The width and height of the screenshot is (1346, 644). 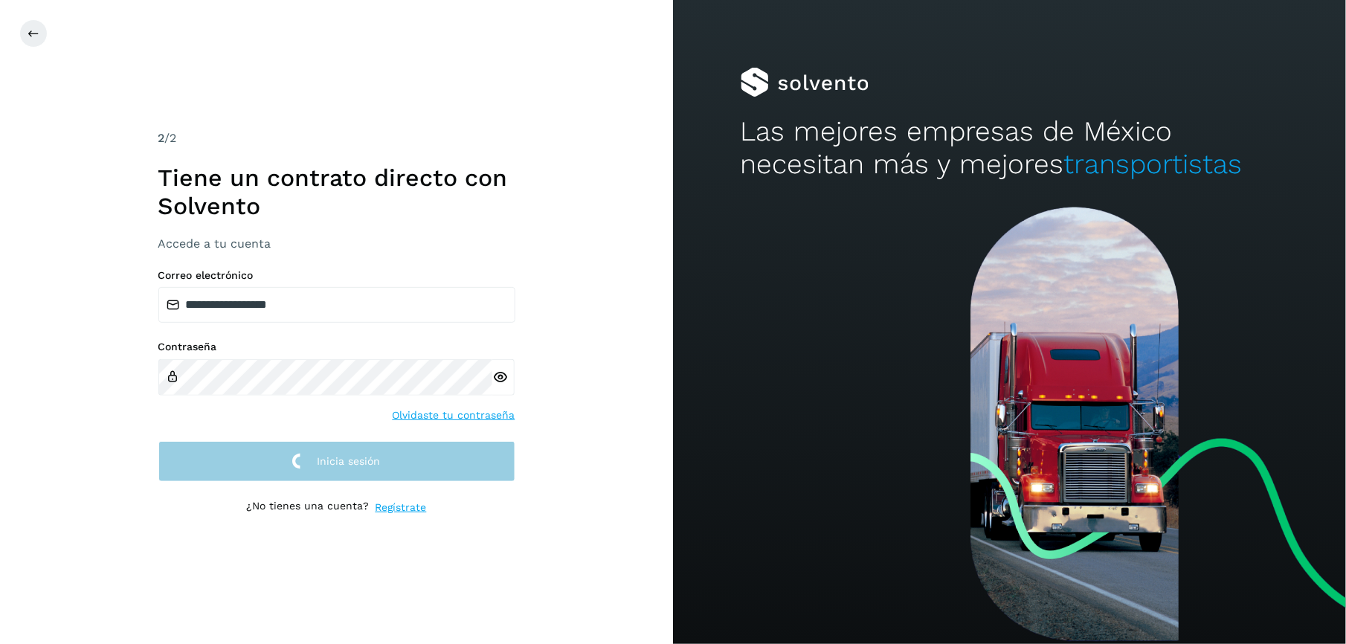 What do you see at coordinates (337, 243) in the screenshot?
I see `h3: Accede a tu cuenta` at bounding box center [337, 243].